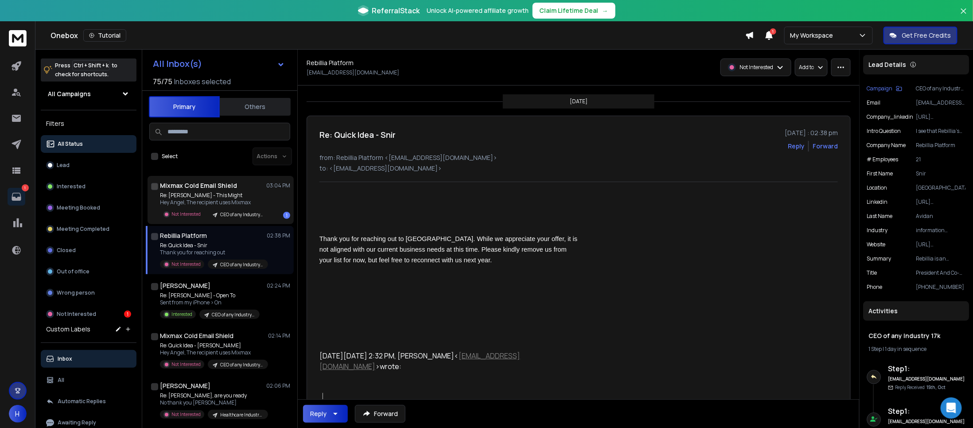 This screenshot has width=973, height=428. Describe the element at coordinates (210, 303) in the screenshot. I see `p: Sent from my iPhone > On` at that location.